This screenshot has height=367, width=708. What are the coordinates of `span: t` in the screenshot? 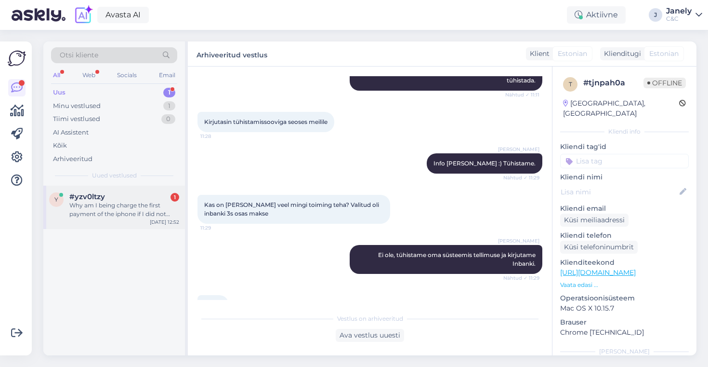 It's located at (571, 84).